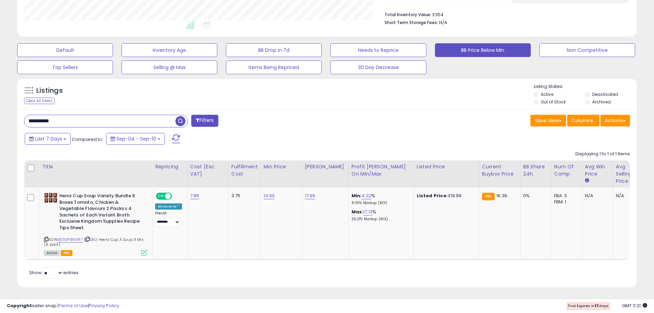 Image resolution: width=654 pixels, height=313 pixels. I want to click on b: Max:, so click(358, 212).